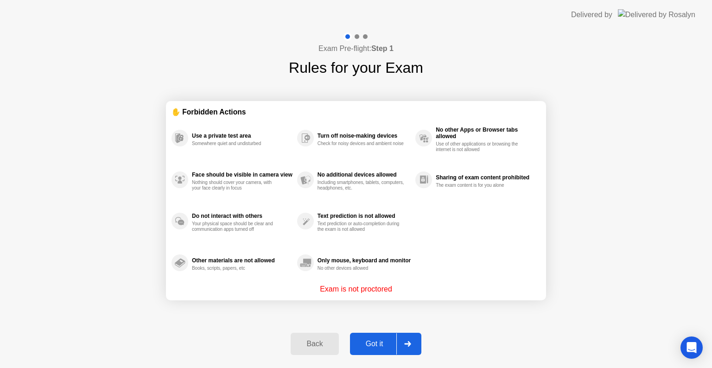  Describe the element at coordinates (361, 269) in the screenshot. I see `div: No other devices allowed` at that location.